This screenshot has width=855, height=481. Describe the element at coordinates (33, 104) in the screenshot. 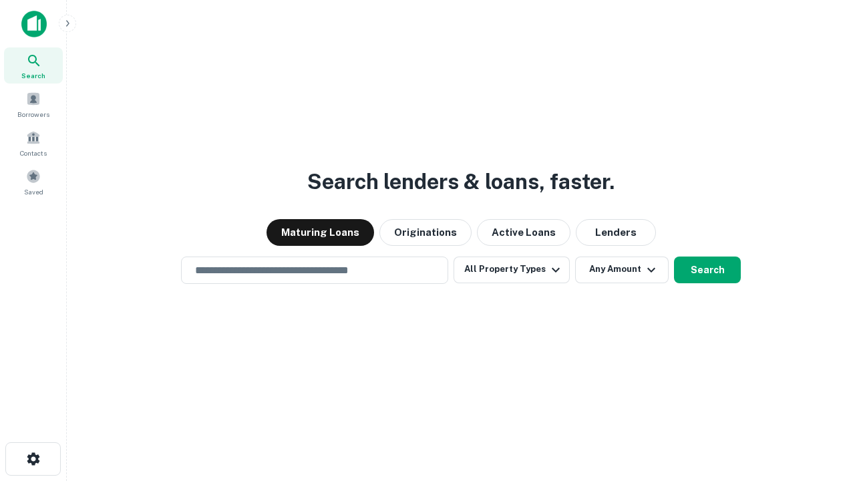

I see `a: Borrowers` at that location.